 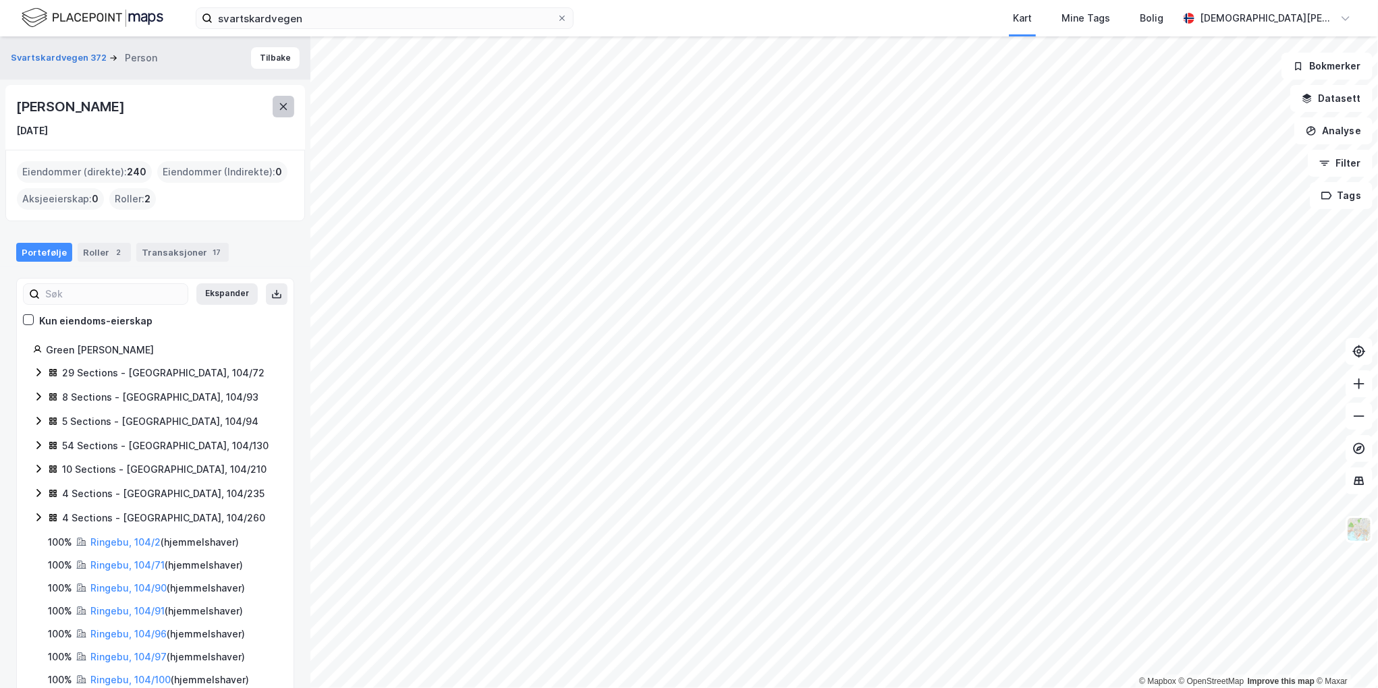 What do you see at coordinates (217, 252) in the screenshot?
I see `div: 17` at bounding box center [217, 252].